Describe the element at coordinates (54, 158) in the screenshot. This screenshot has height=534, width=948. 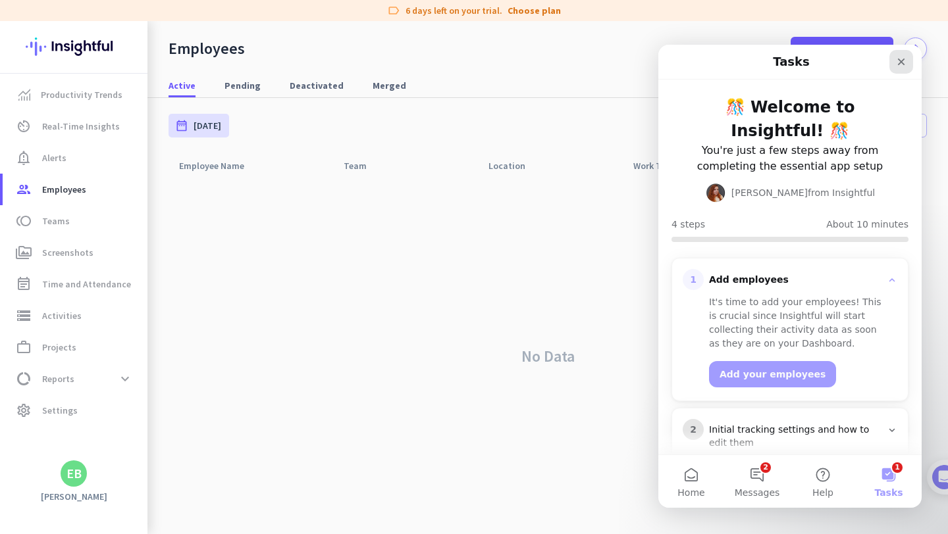
I see `span: Alerts` at that location.